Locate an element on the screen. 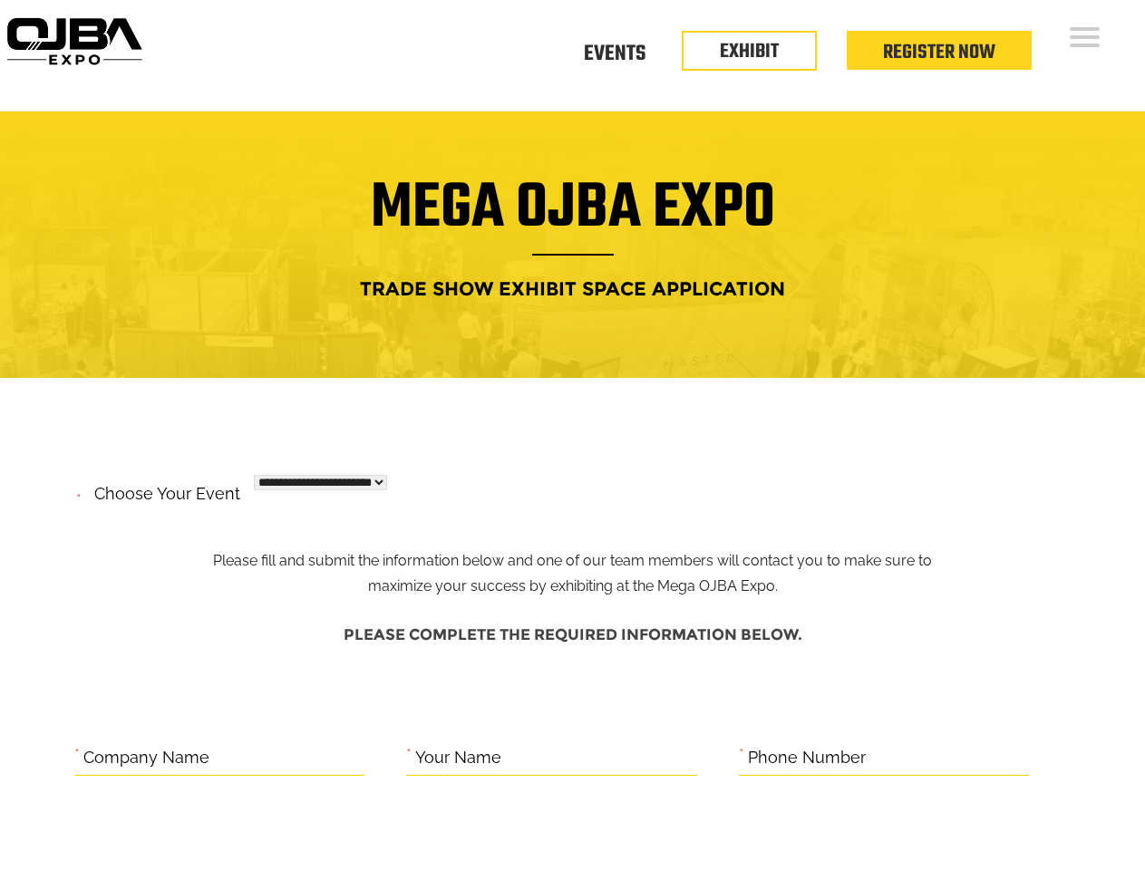  label: Company Name is located at coordinates (146, 758).